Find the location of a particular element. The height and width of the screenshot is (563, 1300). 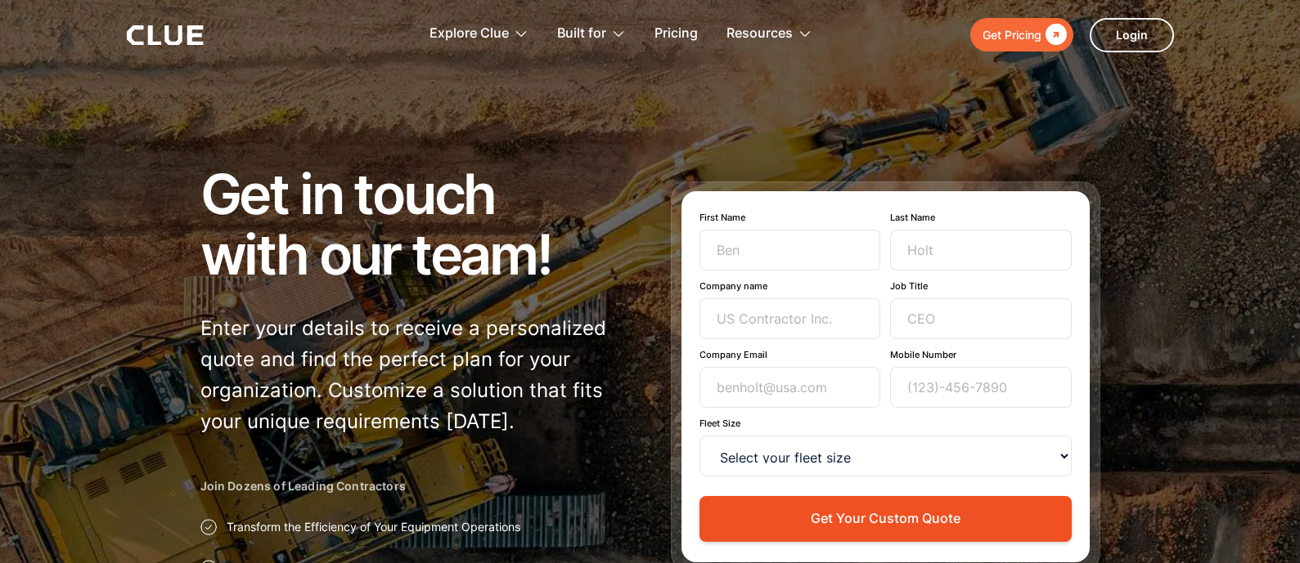

label: Fleet Size is located at coordinates (885, 424).